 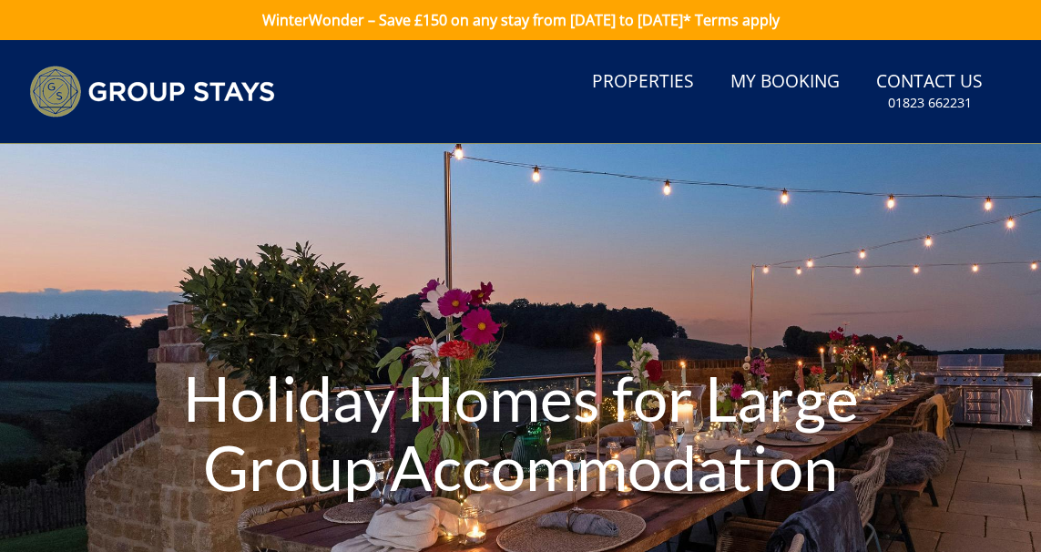 I want to click on a: Properties, so click(x=643, y=82).